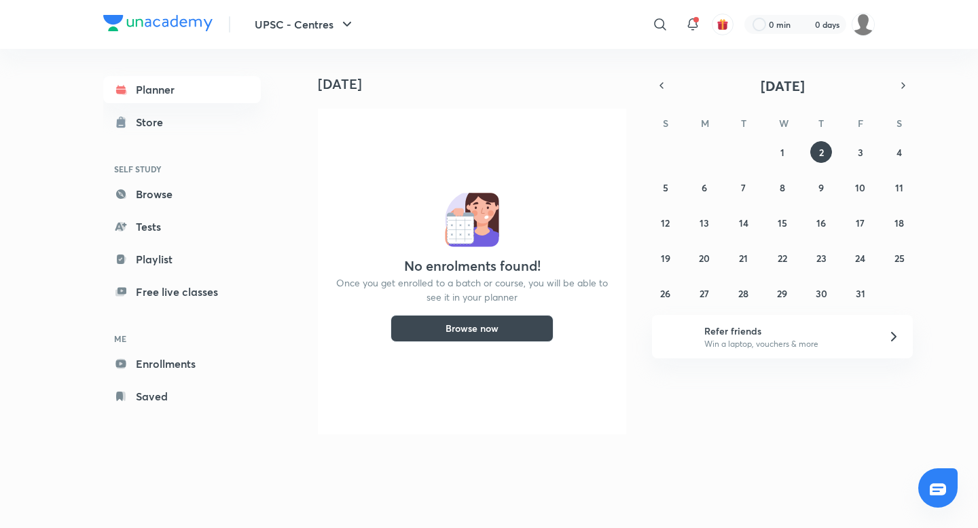 The image size is (978, 528). What do you see at coordinates (665, 258) in the screenshot?
I see `button: October 19, 2025` at bounding box center [665, 258].